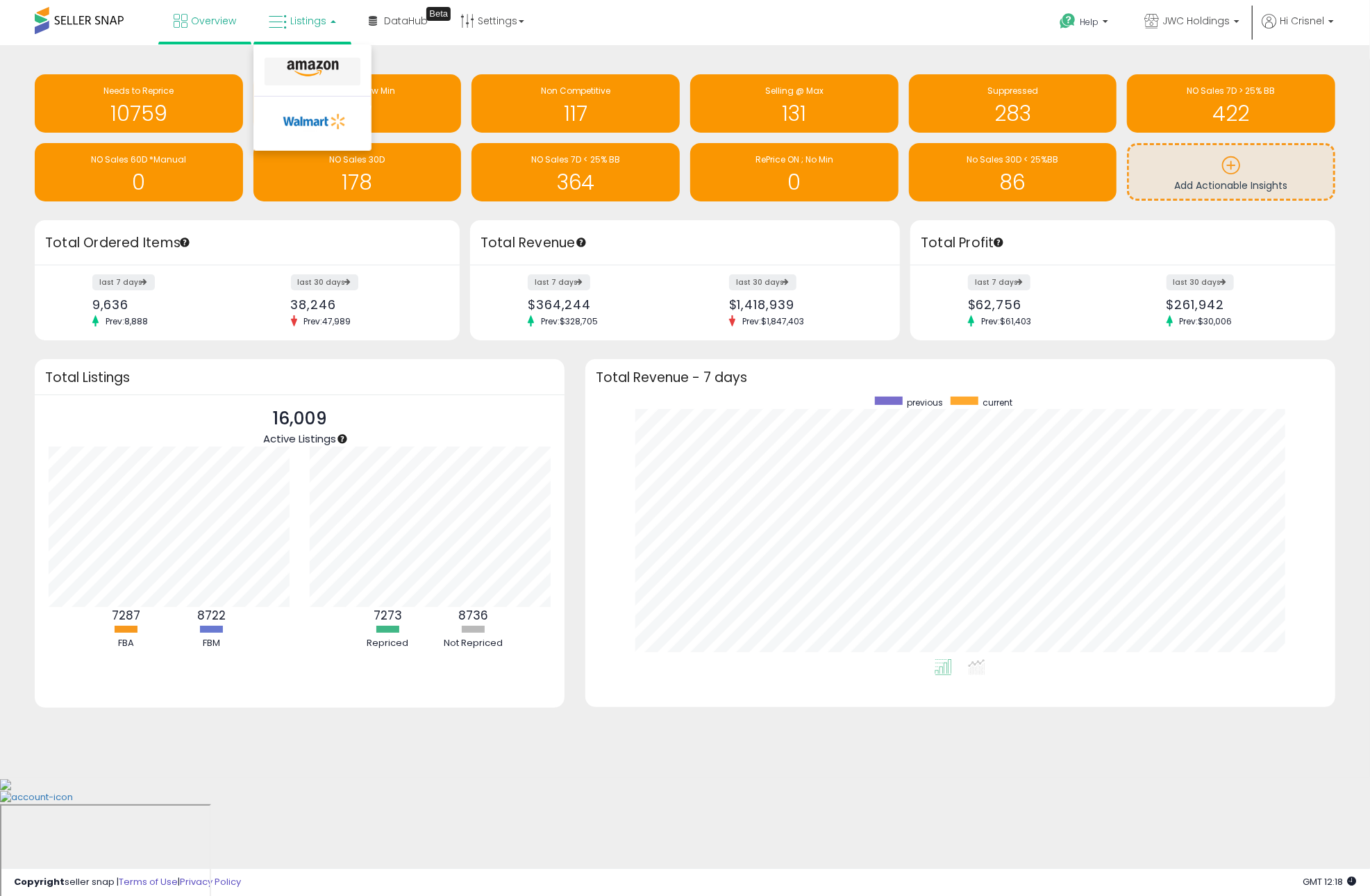 This screenshot has width=1370, height=896. Describe the element at coordinates (685, 243) in the screenshot. I see `h3: Total Revenue` at that location.